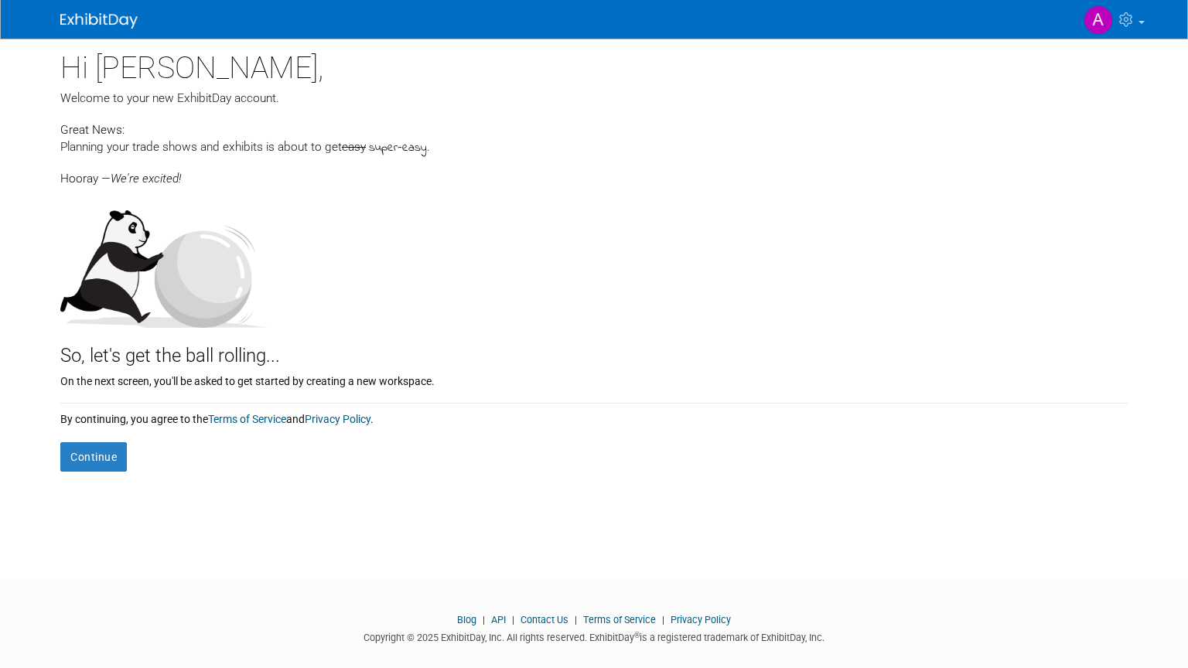  I want to click on div: Great News:, so click(594, 129).